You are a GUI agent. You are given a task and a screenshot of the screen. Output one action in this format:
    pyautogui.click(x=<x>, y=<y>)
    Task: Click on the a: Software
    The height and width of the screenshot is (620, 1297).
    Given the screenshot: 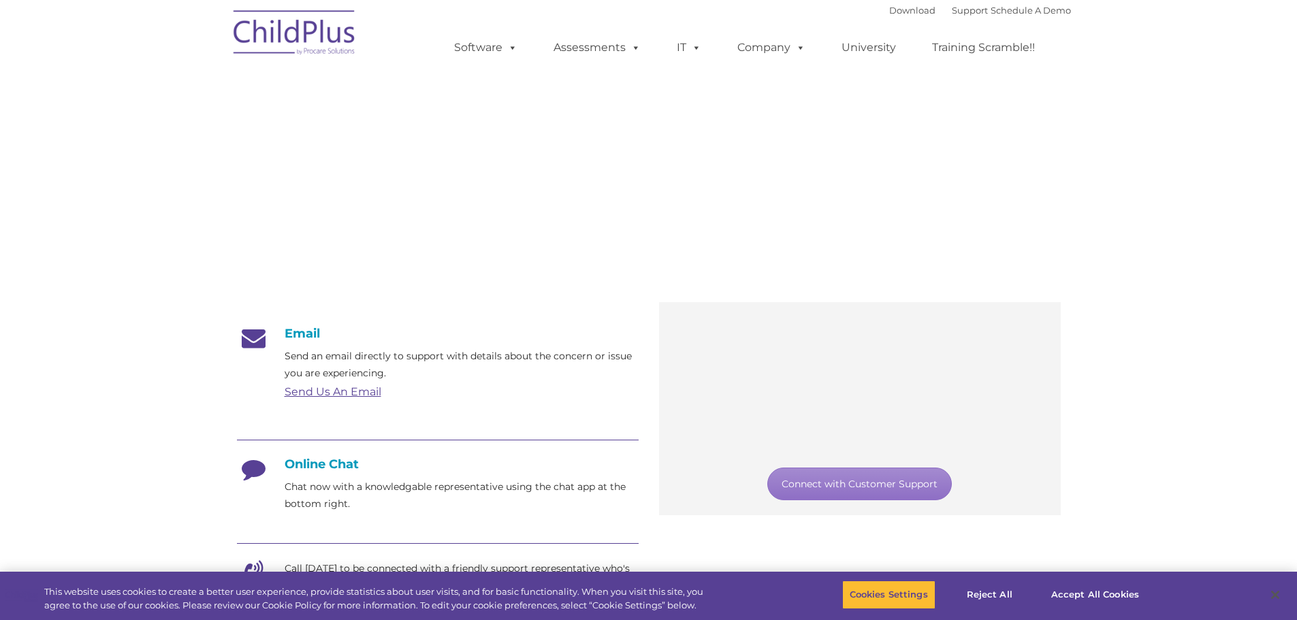 What is the action you would take?
    pyautogui.click(x=485, y=48)
    